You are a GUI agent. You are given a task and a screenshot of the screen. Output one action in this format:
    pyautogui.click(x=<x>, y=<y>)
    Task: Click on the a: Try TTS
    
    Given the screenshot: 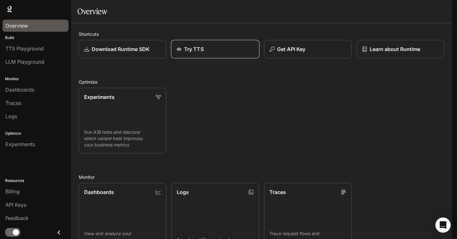 What is the action you would take?
    pyautogui.click(x=215, y=49)
    